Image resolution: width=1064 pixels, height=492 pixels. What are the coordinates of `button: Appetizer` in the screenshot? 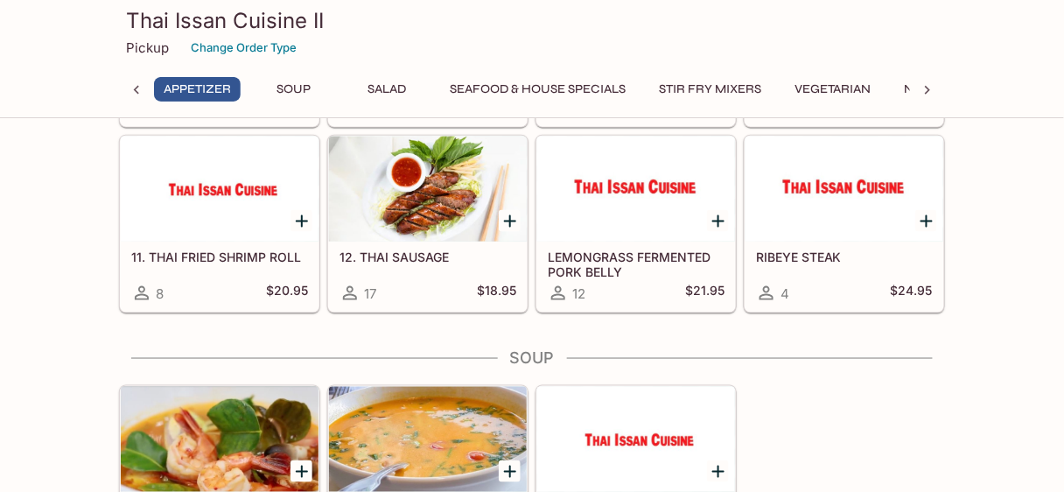 It's located at (197, 89).